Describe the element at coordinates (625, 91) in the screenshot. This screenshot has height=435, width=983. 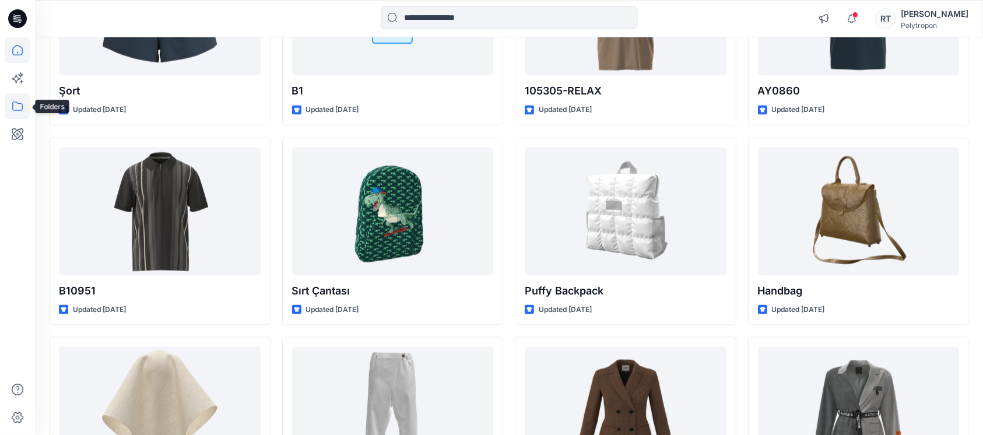
I see `p: 105305-RELAX` at that location.